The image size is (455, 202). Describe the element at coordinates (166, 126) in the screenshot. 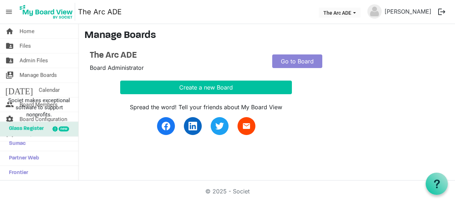

I see `img: facebook.svg` at that location.